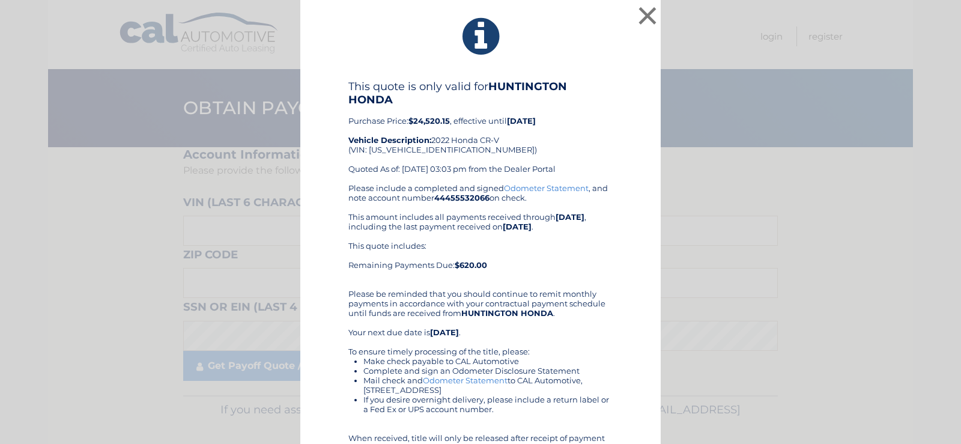 Image resolution: width=961 pixels, height=444 pixels. Describe the element at coordinates (488, 404) in the screenshot. I see `li: If you desire overnight delivery, please include a return label or a Fed Ex or UPS account number.` at that location.